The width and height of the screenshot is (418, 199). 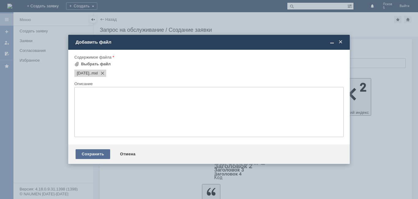 I want to click on div: Содержимое файла, so click(x=208, y=57).